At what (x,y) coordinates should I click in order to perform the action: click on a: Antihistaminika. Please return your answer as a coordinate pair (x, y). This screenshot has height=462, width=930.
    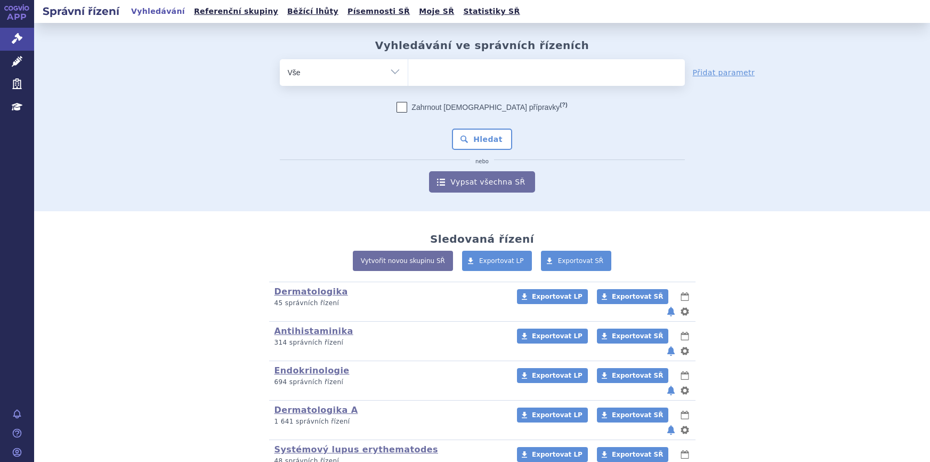
    Looking at the image, I should click on (314, 330).